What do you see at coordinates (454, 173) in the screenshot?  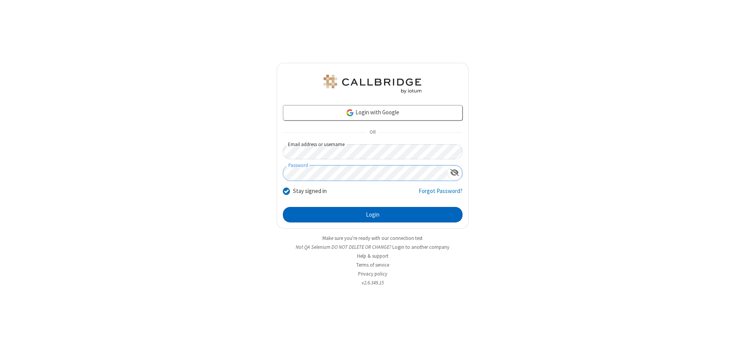 I see `div: Show password` at bounding box center [454, 173].